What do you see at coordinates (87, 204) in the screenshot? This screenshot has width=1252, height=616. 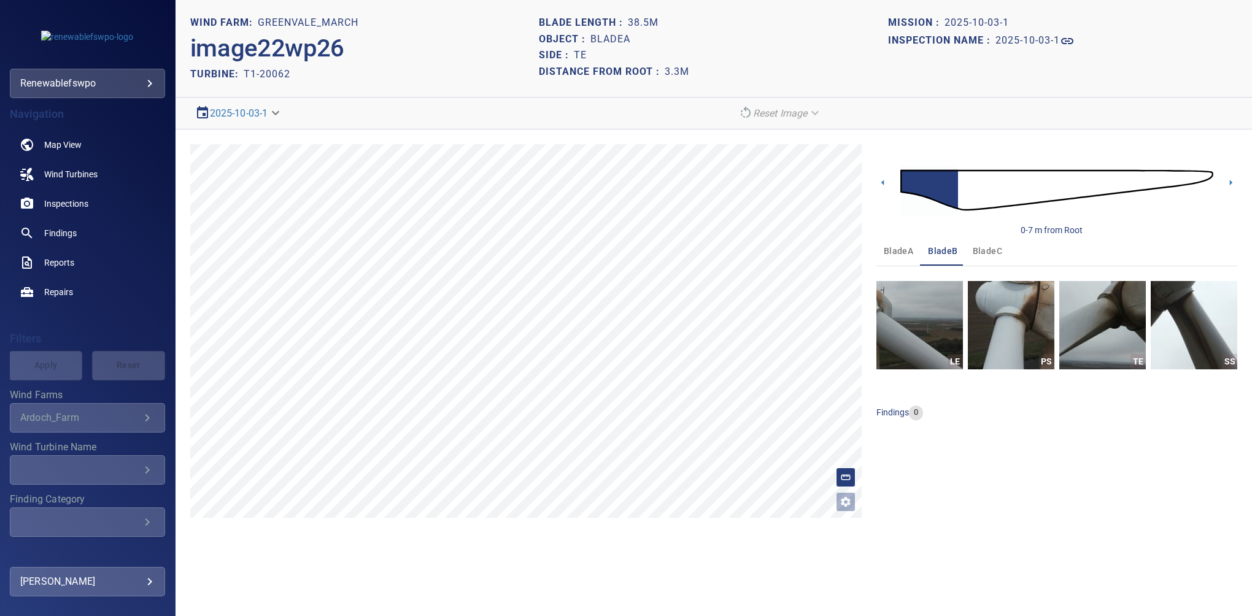 I see `a: inspections noActive` at bounding box center [87, 204].